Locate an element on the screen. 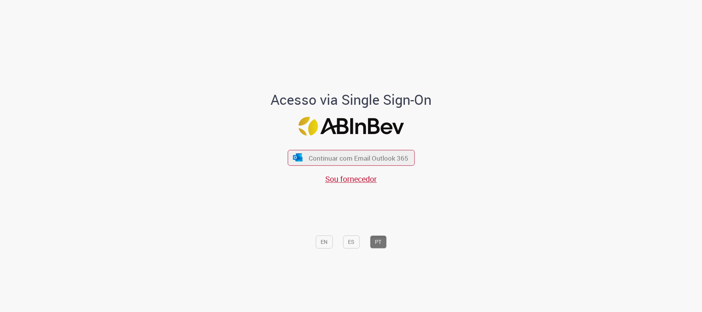 This screenshot has height=312, width=702. button: PT is located at coordinates (378, 242).